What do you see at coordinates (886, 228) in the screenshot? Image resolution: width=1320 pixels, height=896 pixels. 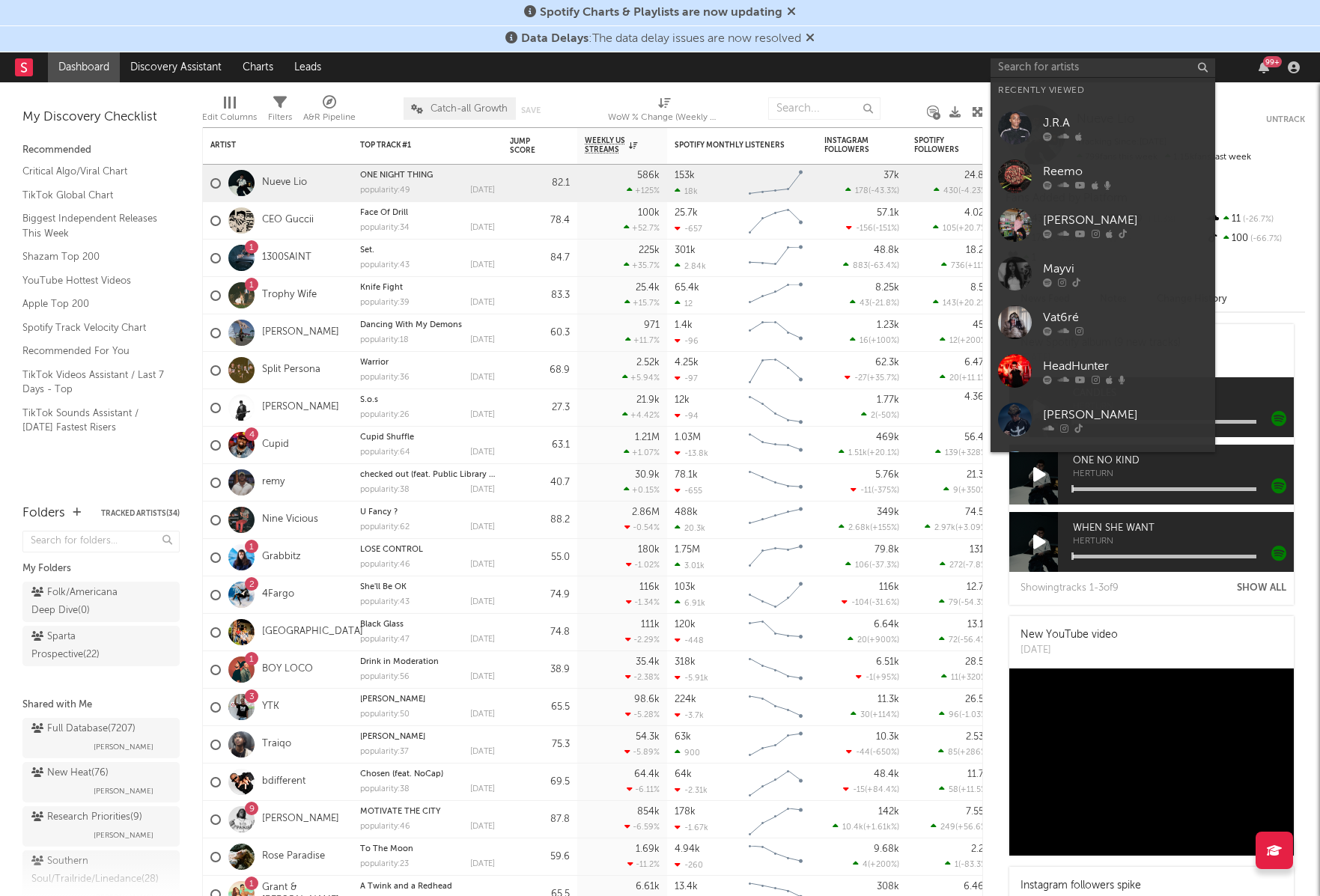 I see `span: -151 %` at bounding box center [886, 228].